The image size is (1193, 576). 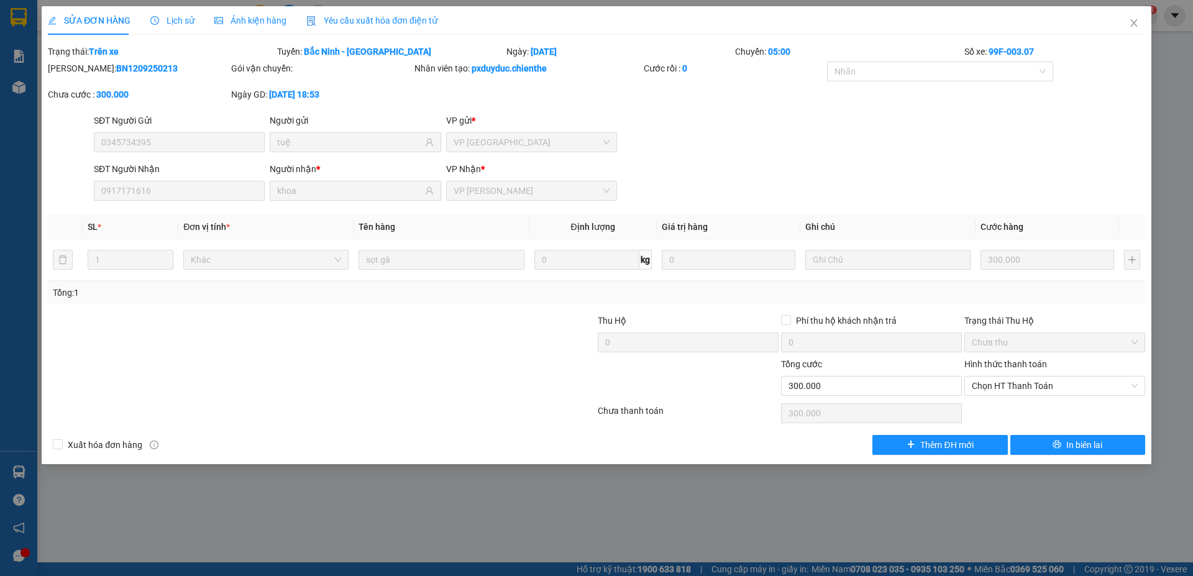 I want to click on span: Khác, so click(x=266, y=260).